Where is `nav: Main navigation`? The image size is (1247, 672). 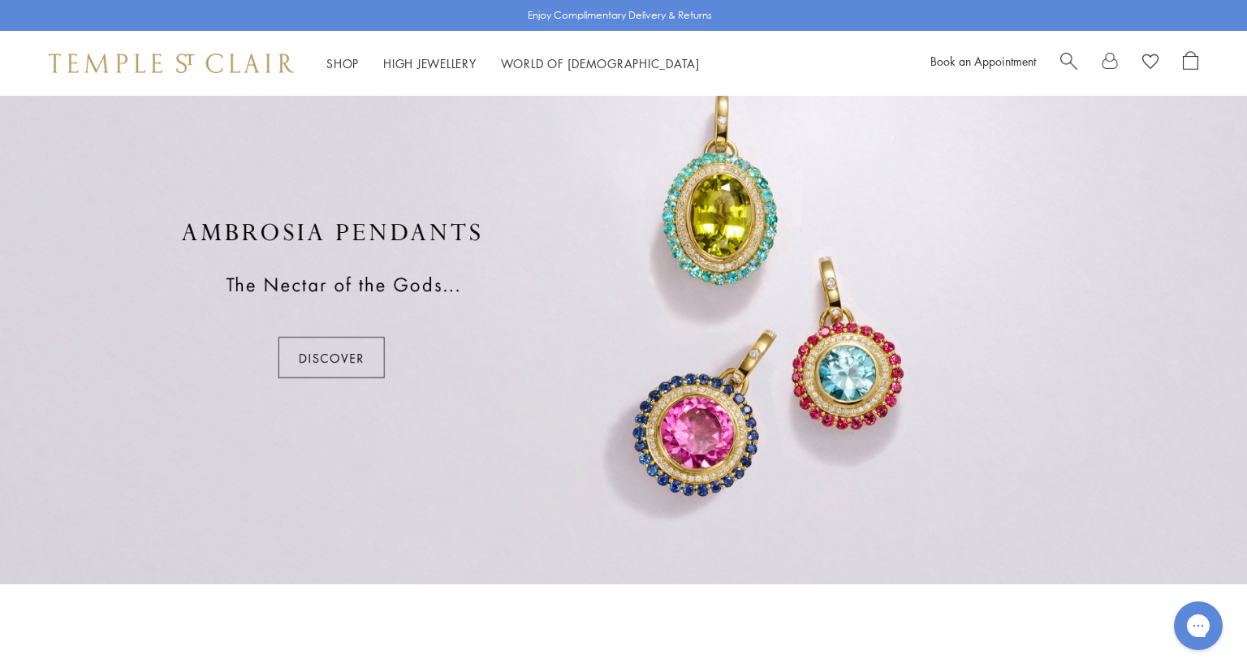 nav: Main navigation is located at coordinates (513, 63).